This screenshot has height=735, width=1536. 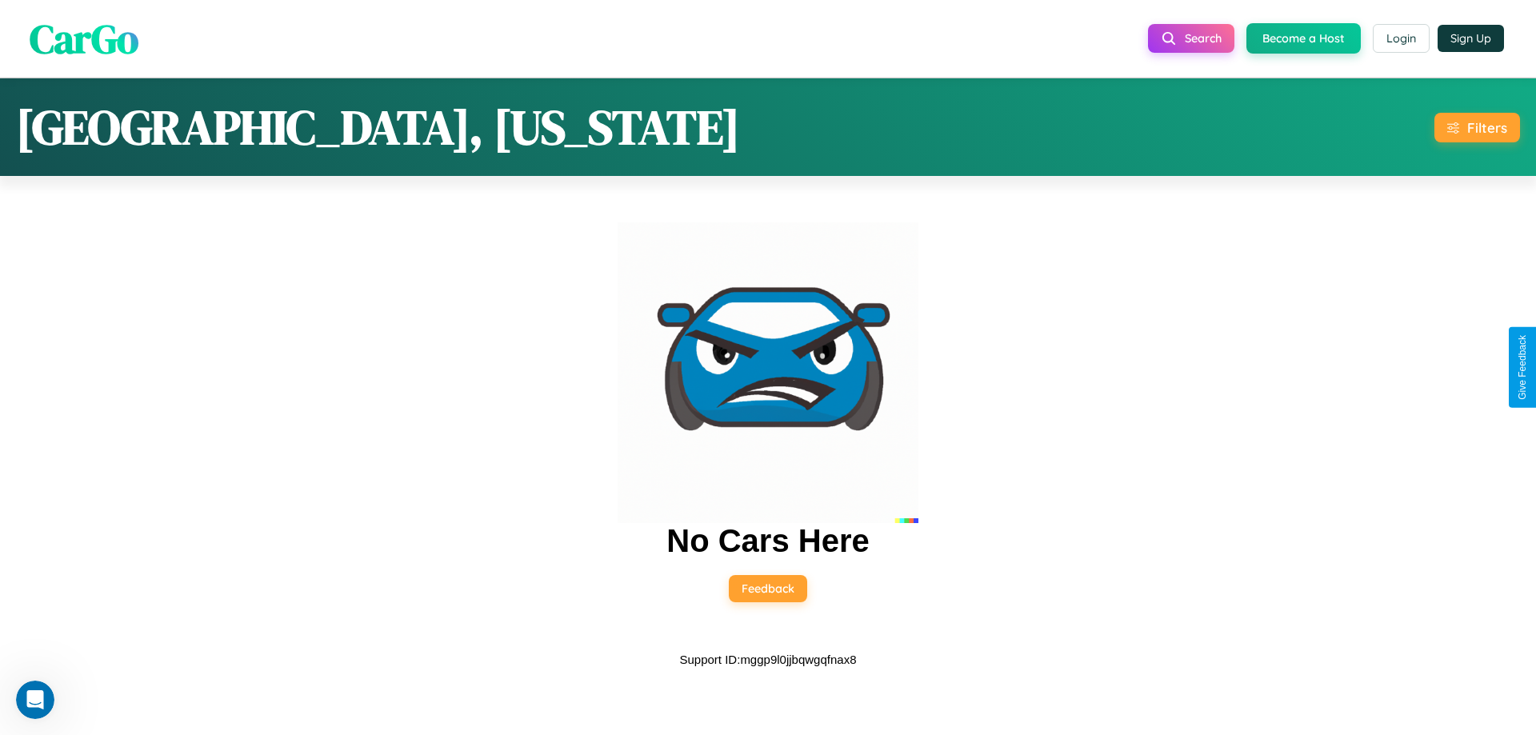 I want to click on h2: No Cars Here, so click(x=767, y=541).